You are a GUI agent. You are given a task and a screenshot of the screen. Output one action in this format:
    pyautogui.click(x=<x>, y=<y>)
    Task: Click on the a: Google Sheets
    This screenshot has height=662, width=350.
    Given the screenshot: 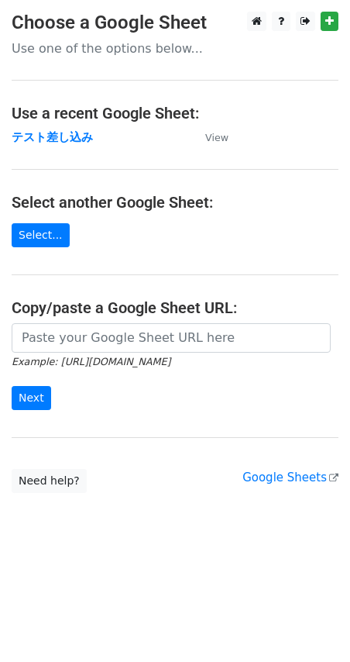 What is the action you would take?
    pyautogui.click(x=291, y=477)
    